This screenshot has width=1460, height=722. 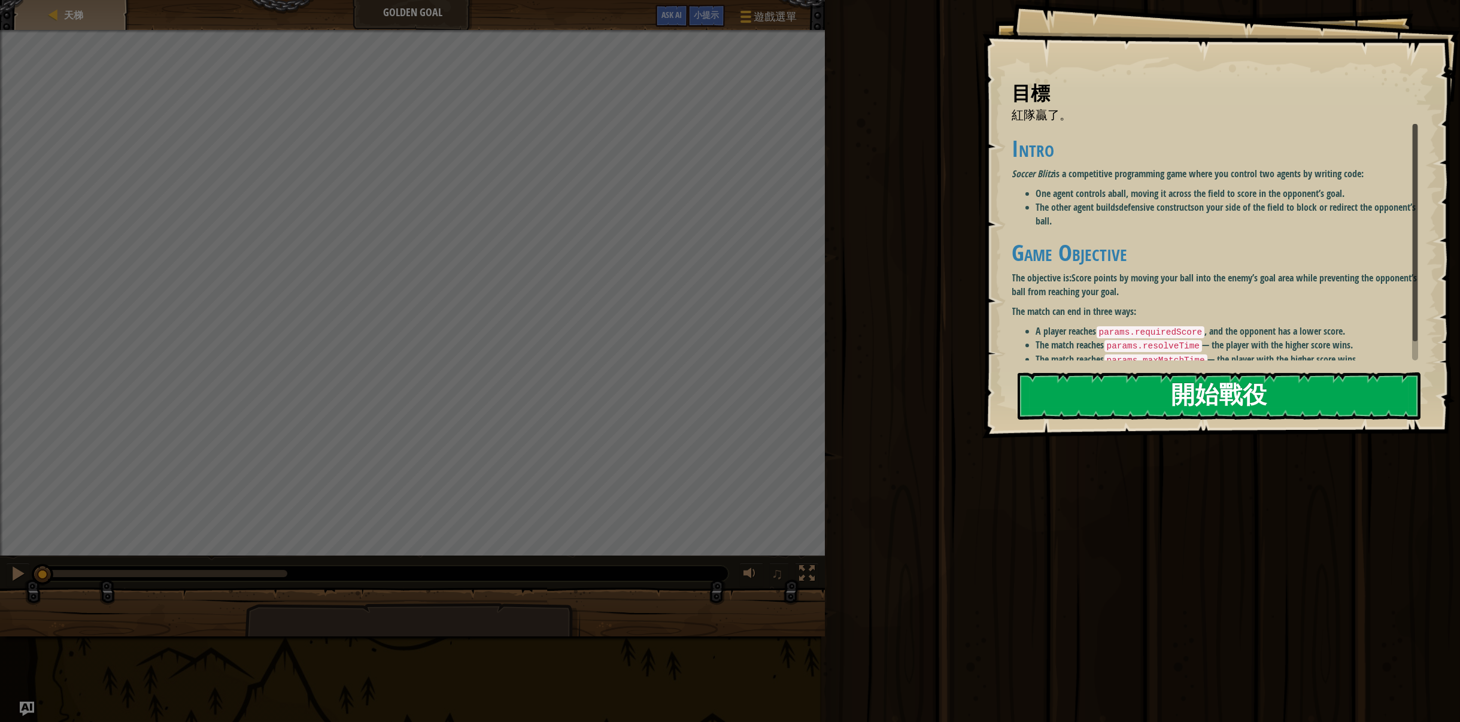 What do you see at coordinates (1215, 93) in the screenshot?
I see `div: 目標` at bounding box center [1215, 93].